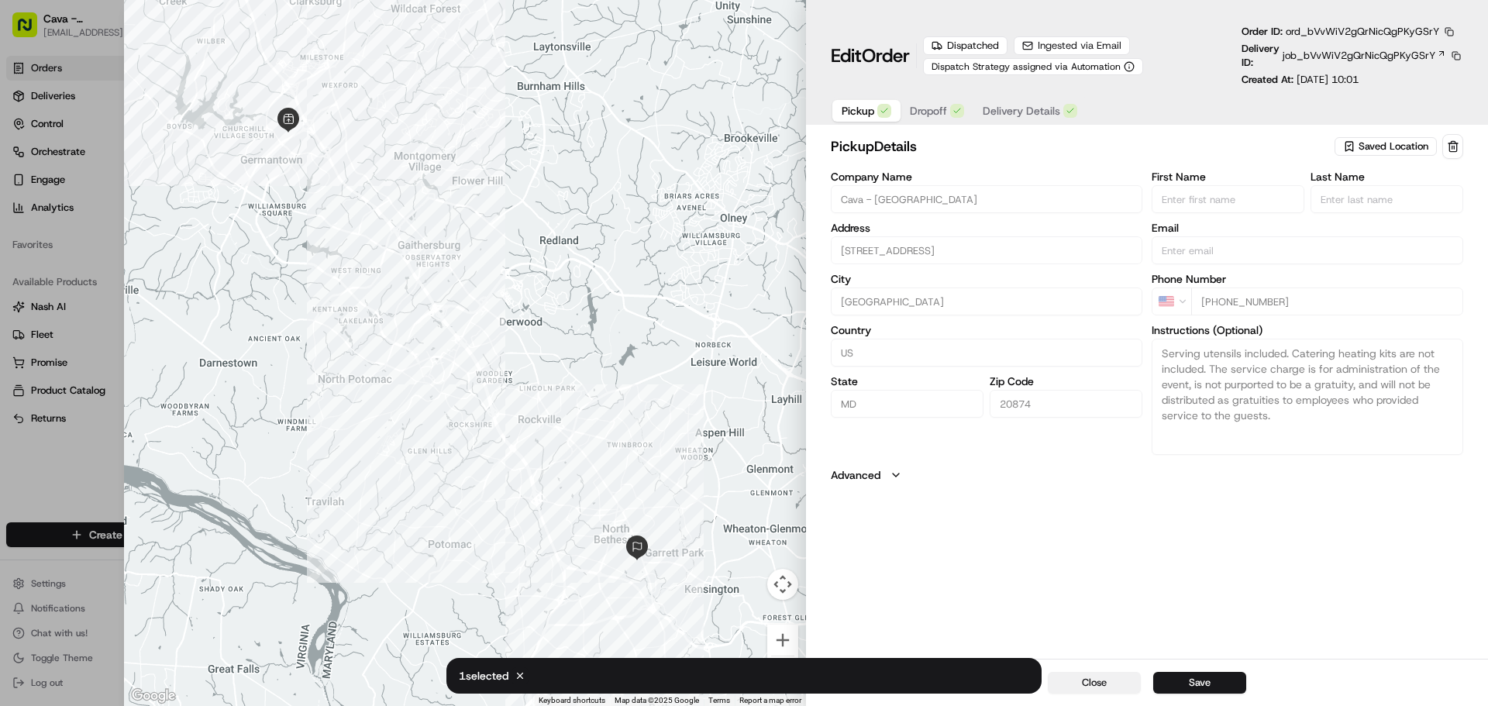 The width and height of the screenshot is (1488, 706). I want to click on img: 8571987876998_91fb9ceb93ad5c398215_72.jpg, so click(47, 162).